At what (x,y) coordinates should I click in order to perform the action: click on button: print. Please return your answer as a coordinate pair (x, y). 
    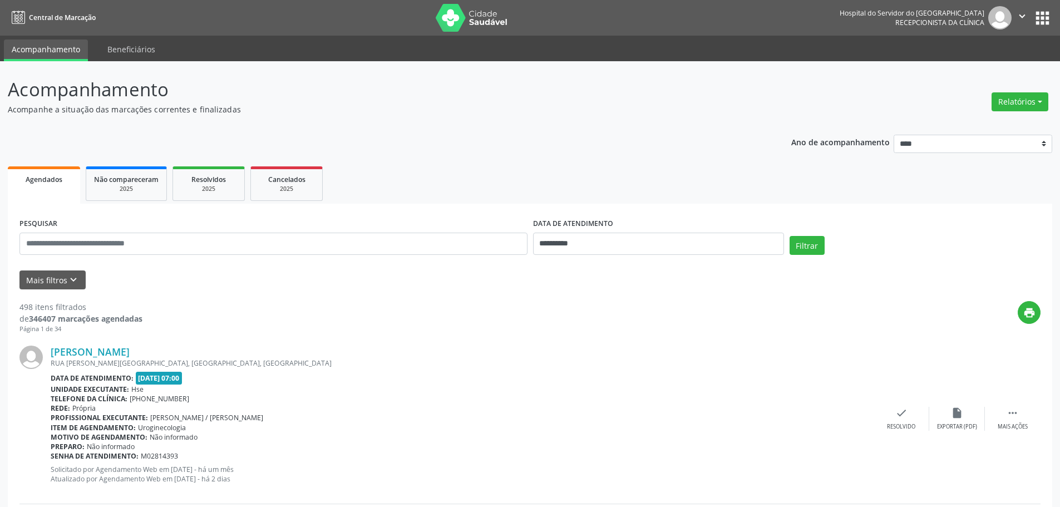
    Looking at the image, I should click on (1029, 312).